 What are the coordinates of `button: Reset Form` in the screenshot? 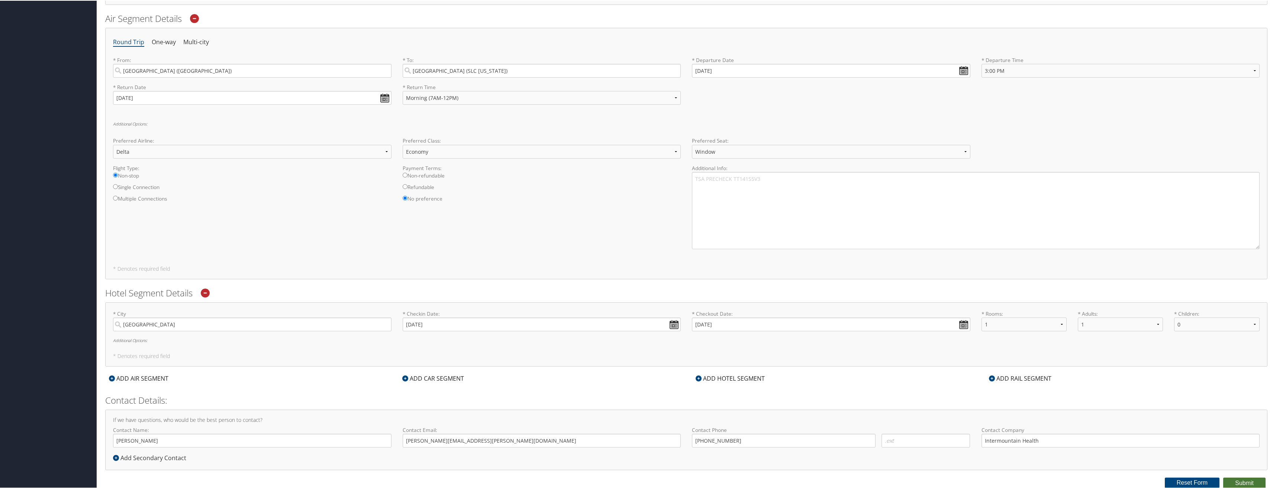 It's located at (1192, 482).